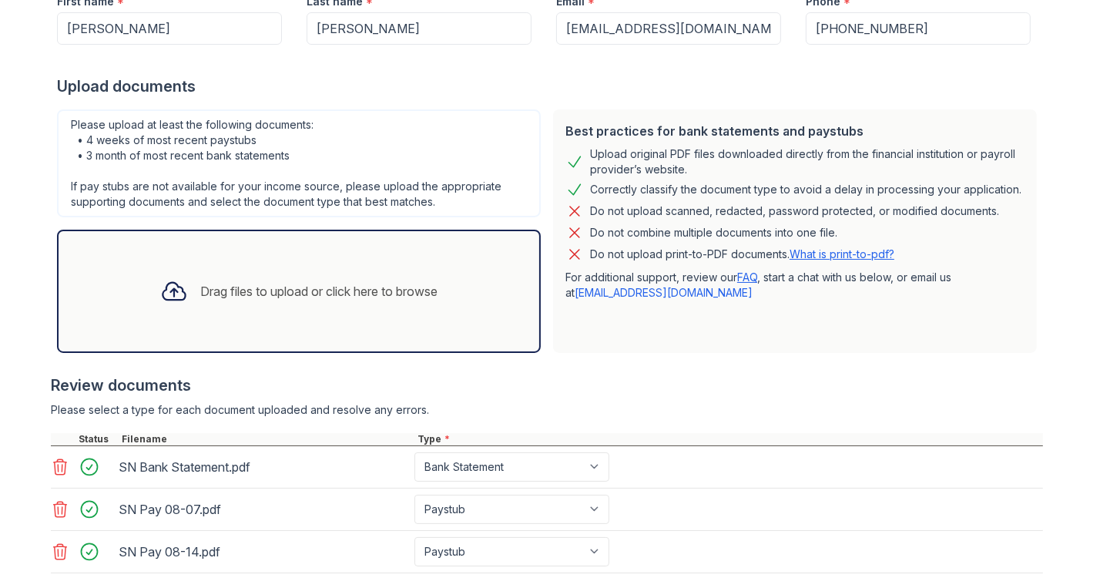 The width and height of the screenshot is (1100, 578). What do you see at coordinates (807, 162) in the screenshot?
I see `div: Upload original PDF files downloaded directly from the financial institution or payroll provider’...` at bounding box center [807, 162].